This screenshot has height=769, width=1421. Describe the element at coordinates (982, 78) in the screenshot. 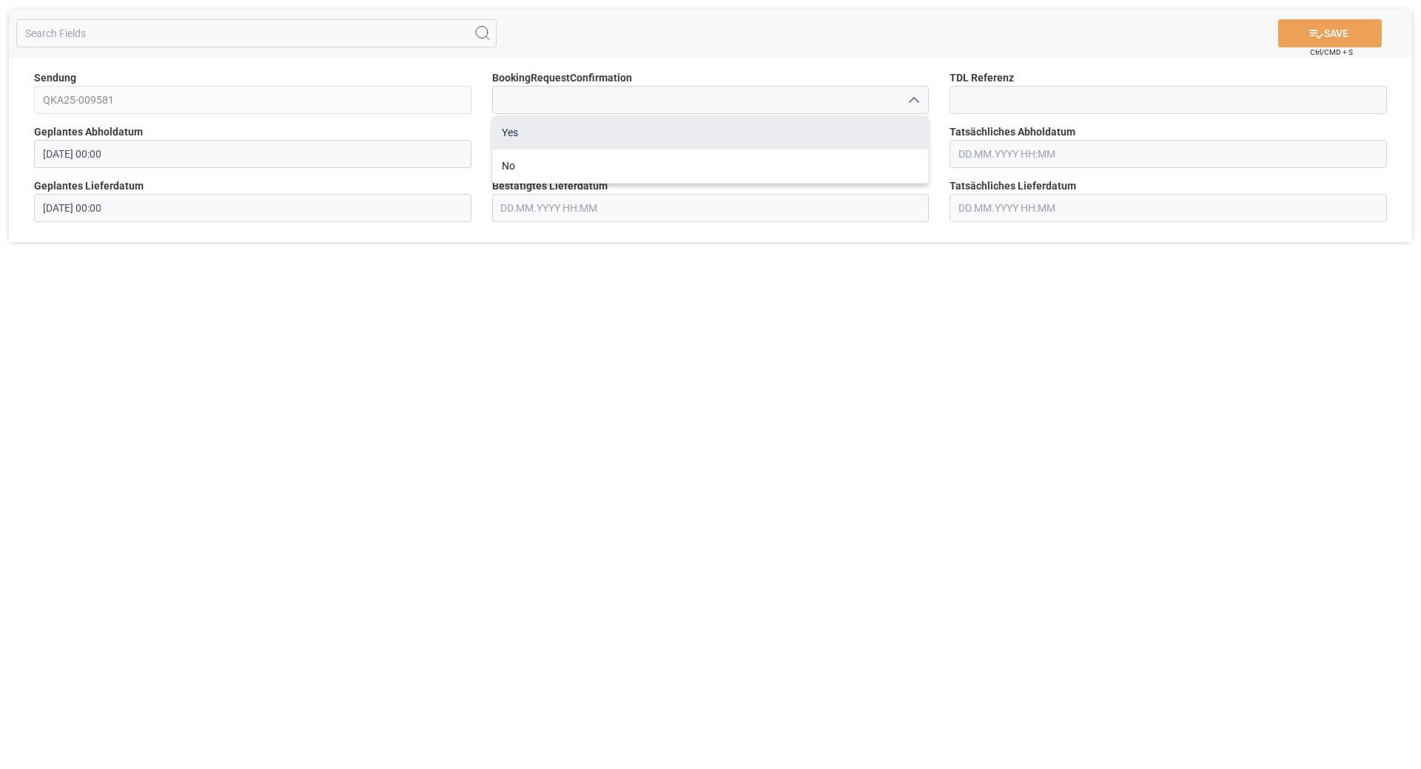

I see `span: TDL Referenz` at that location.